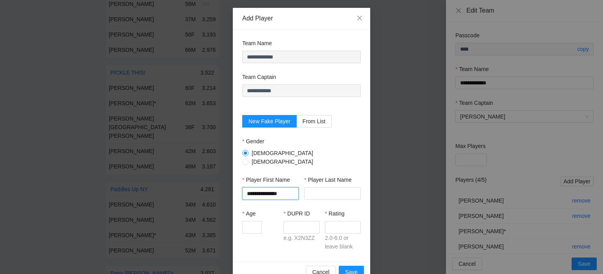 Image resolution: width=603 pixels, height=274 pixels. What do you see at coordinates (328, 180) in the screenshot?
I see `label: Player Last Name` at bounding box center [328, 180].